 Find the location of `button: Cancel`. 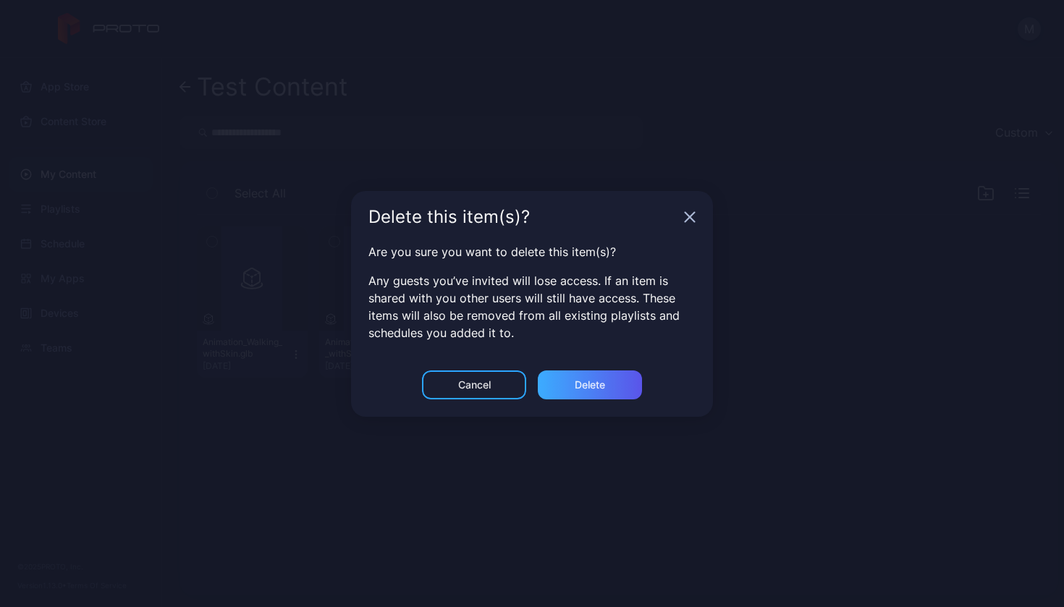

button: Cancel is located at coordinates (474, 385).